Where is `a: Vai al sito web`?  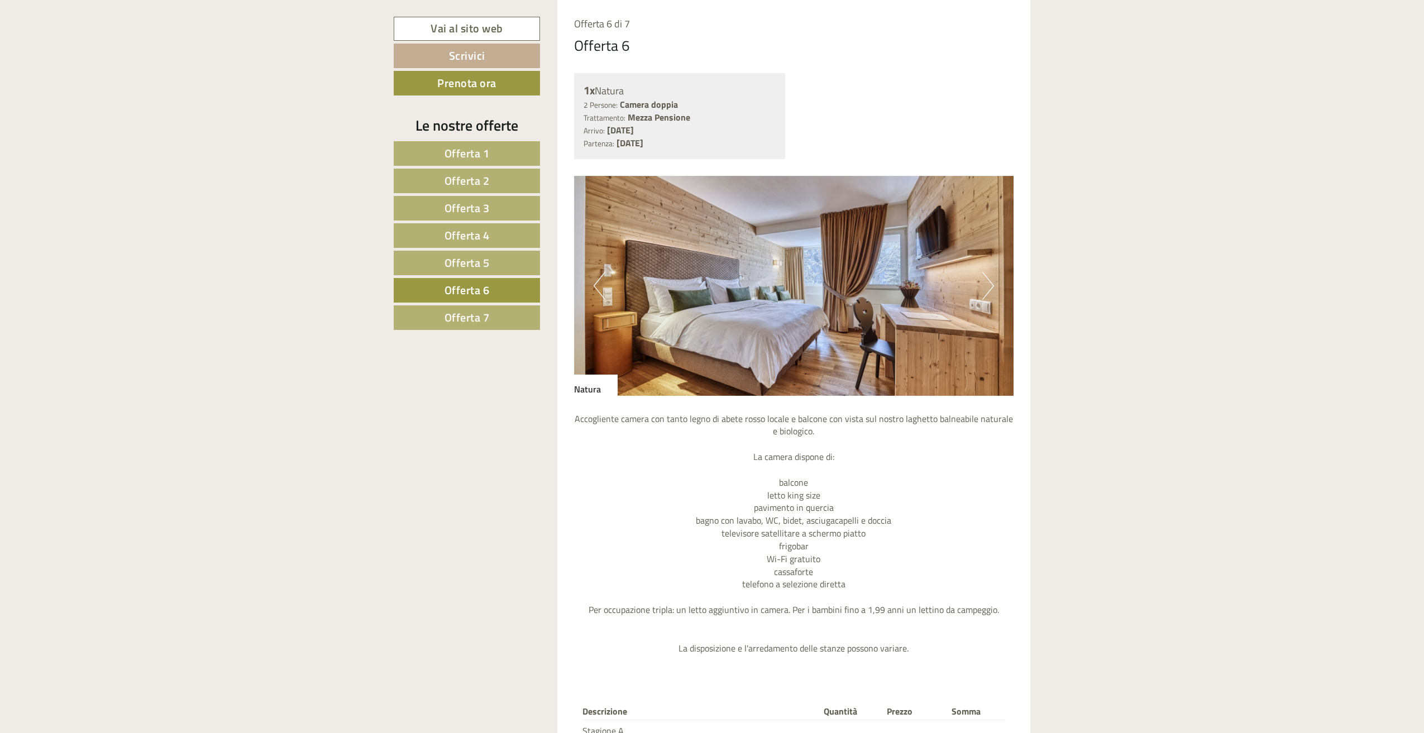 a: Vai al sito web is located at coordinates (467, 28).